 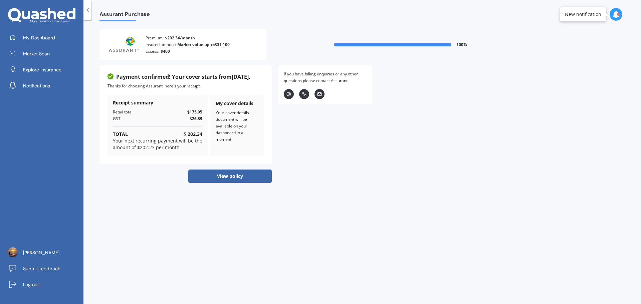 I want to click on div: If you have billing enquiries or any other questions please contact Assurant ., so click(x=325, y=78).